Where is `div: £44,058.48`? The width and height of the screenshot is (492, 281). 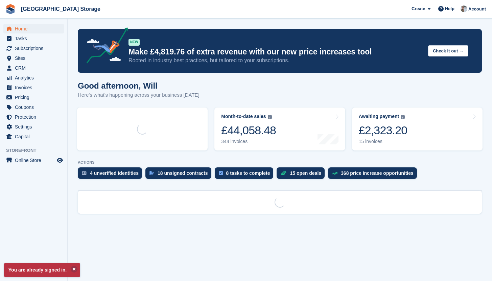 div: £44,058.48 is located at coordinates (249, 130).